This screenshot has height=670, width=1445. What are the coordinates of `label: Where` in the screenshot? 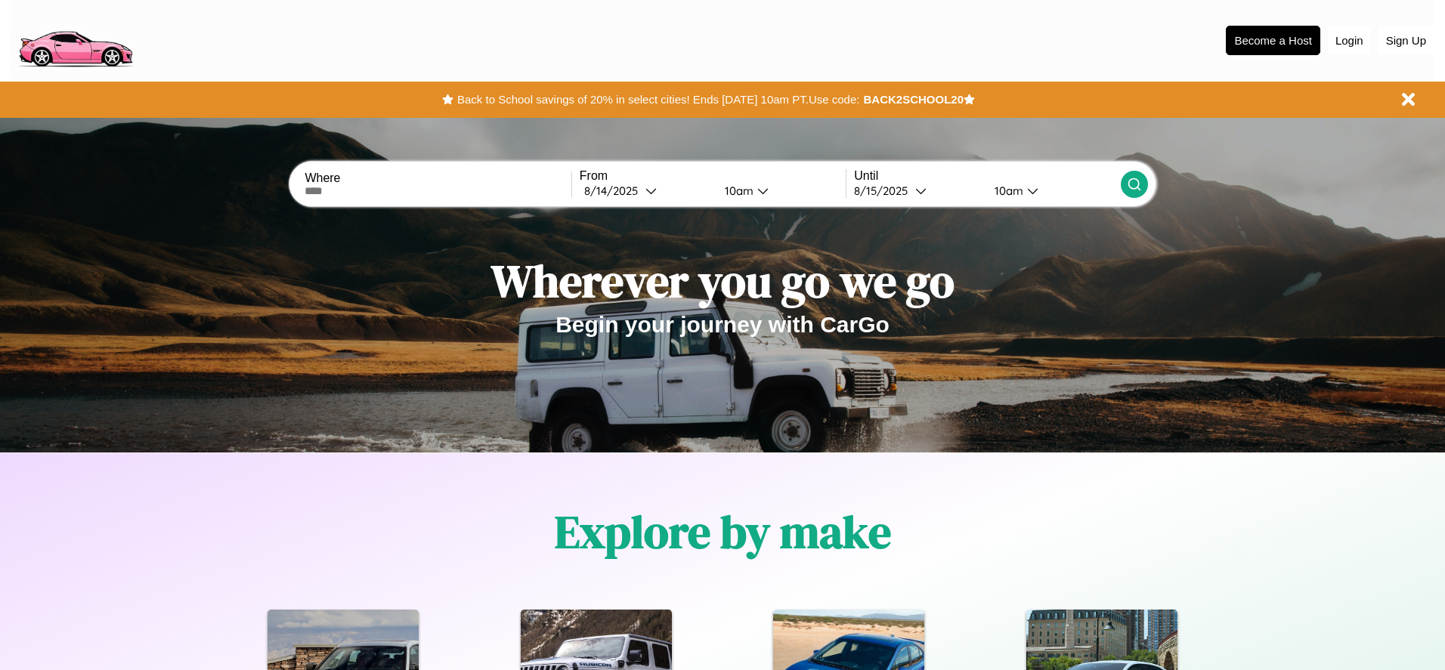 It's located at (437, 178).